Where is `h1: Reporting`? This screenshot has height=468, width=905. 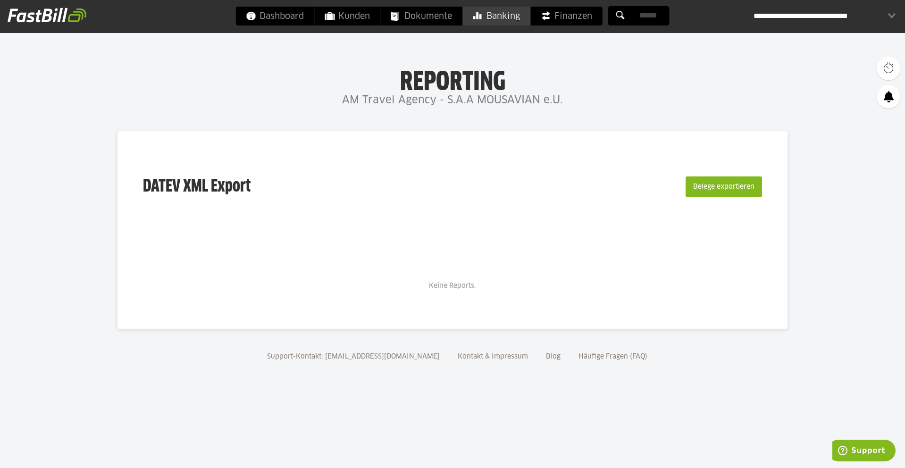
h1: Reporting is located at coordinates (452, 79).